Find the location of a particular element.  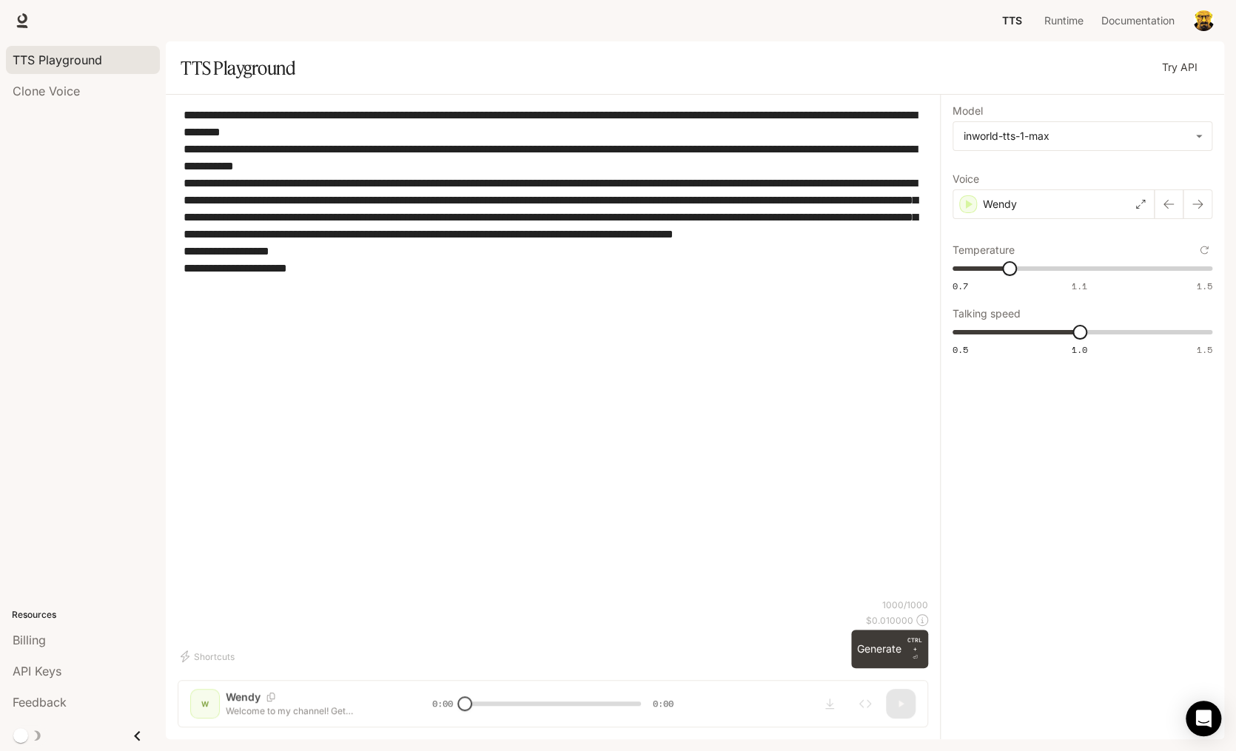

button: Reset to default is located at coordinates (1205, 250).